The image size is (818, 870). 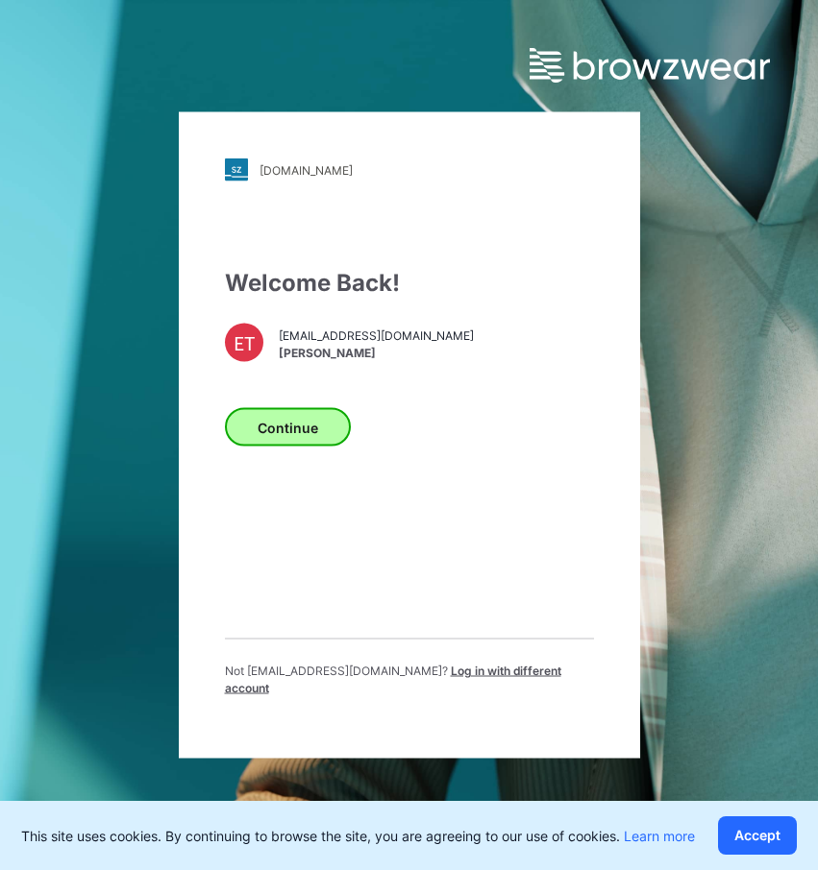 What do you see at coordinates (287, 428) in the screenshot?
I see `button: Continue` at bounding box center [287, 428].